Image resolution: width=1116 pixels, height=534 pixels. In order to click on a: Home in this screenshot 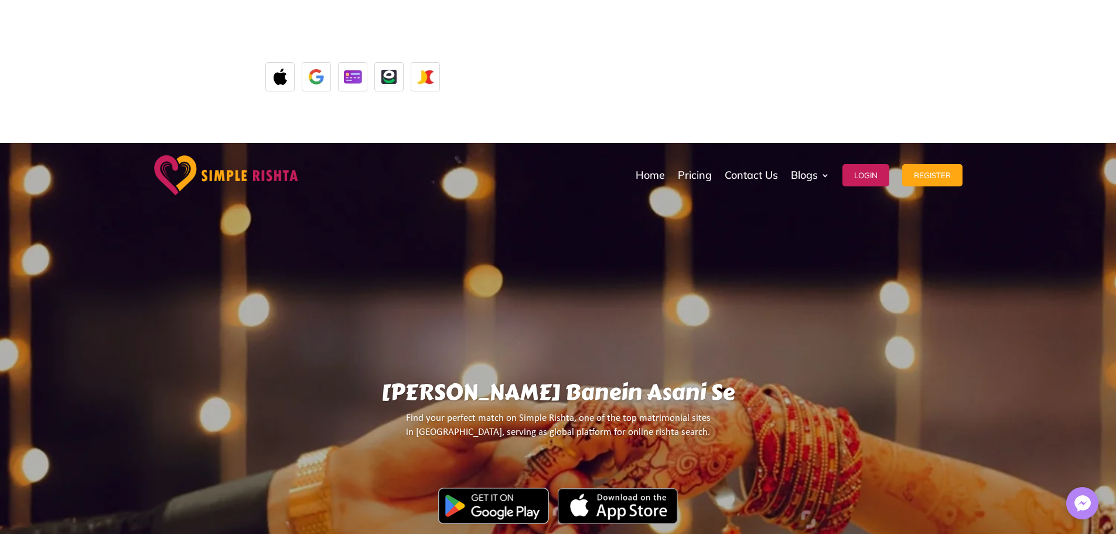, I will do `click(650, 175)`.